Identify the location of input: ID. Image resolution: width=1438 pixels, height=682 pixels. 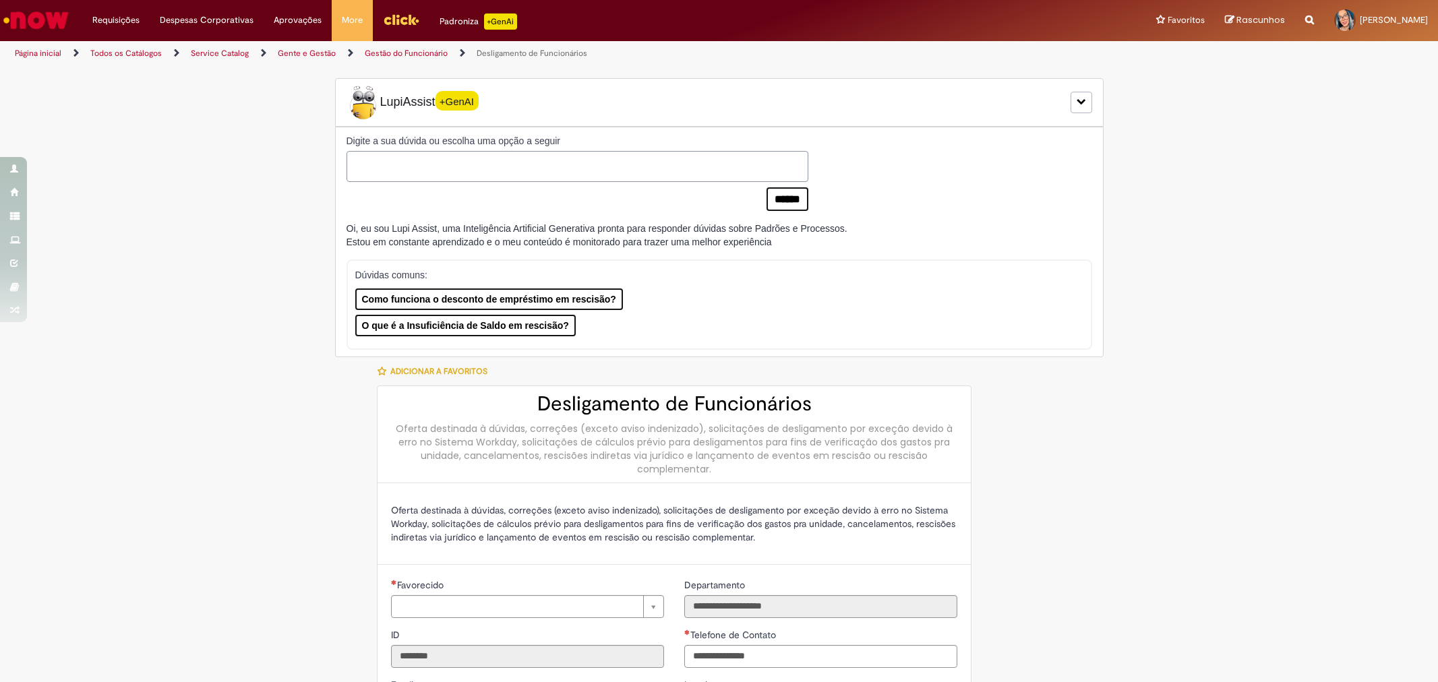
(527, 657).